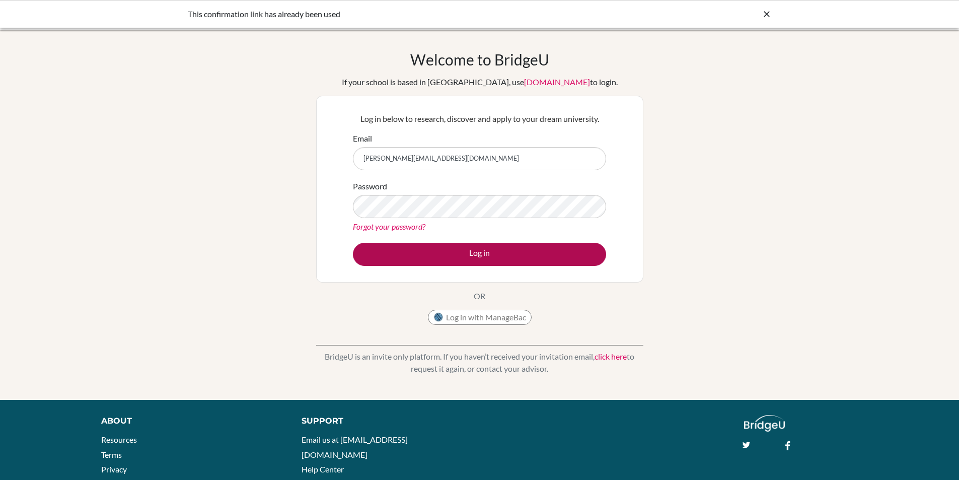  What do you see at coordinates (370, 186) in the screenshot?
I see `label: Password` at bounding box center [370, 186].